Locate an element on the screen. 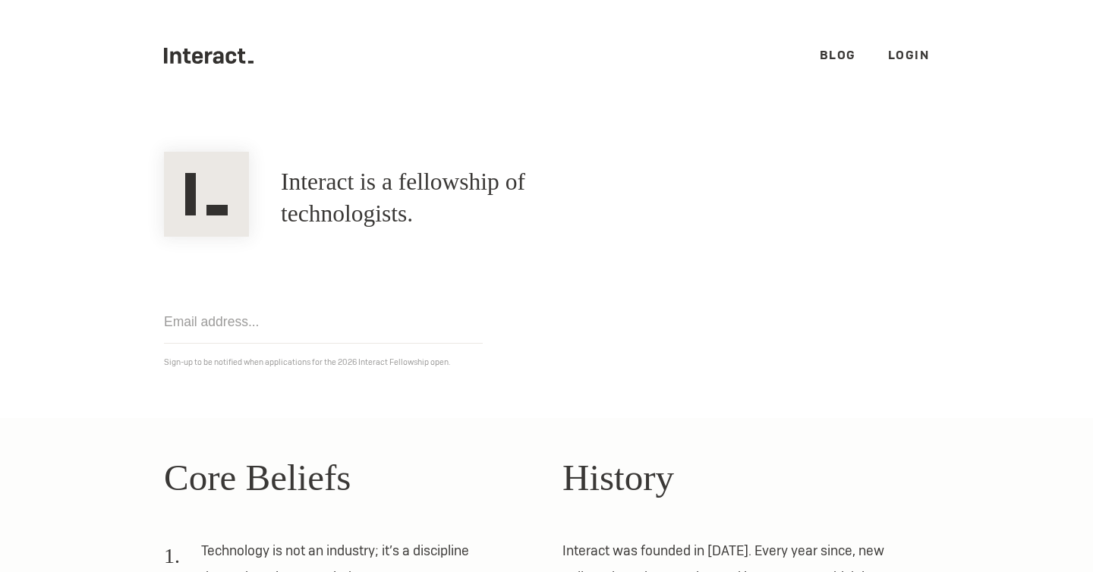 The image size is (1093, 572). input: Email address... is located at coordinates (323, 322).